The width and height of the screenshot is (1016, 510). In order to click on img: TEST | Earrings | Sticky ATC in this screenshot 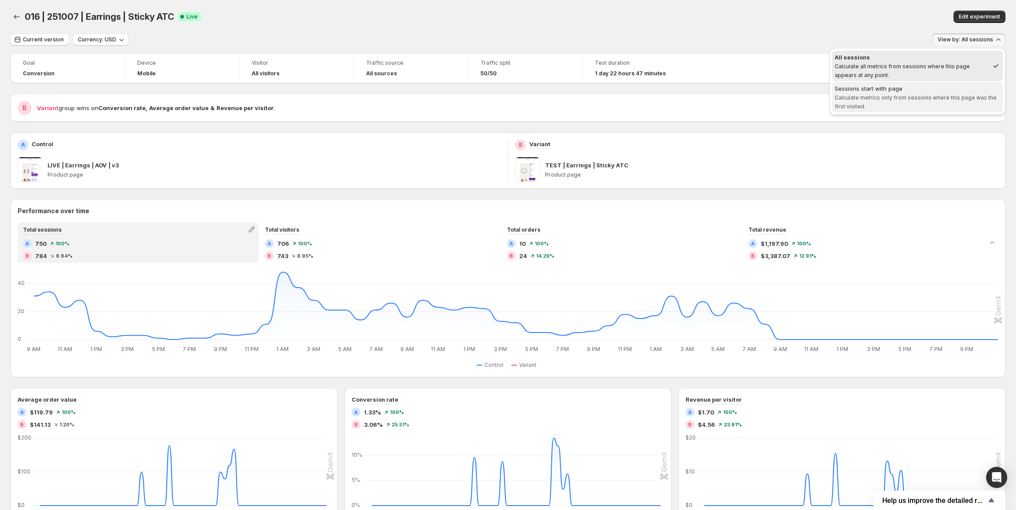, I will do `click(528, 169)`.